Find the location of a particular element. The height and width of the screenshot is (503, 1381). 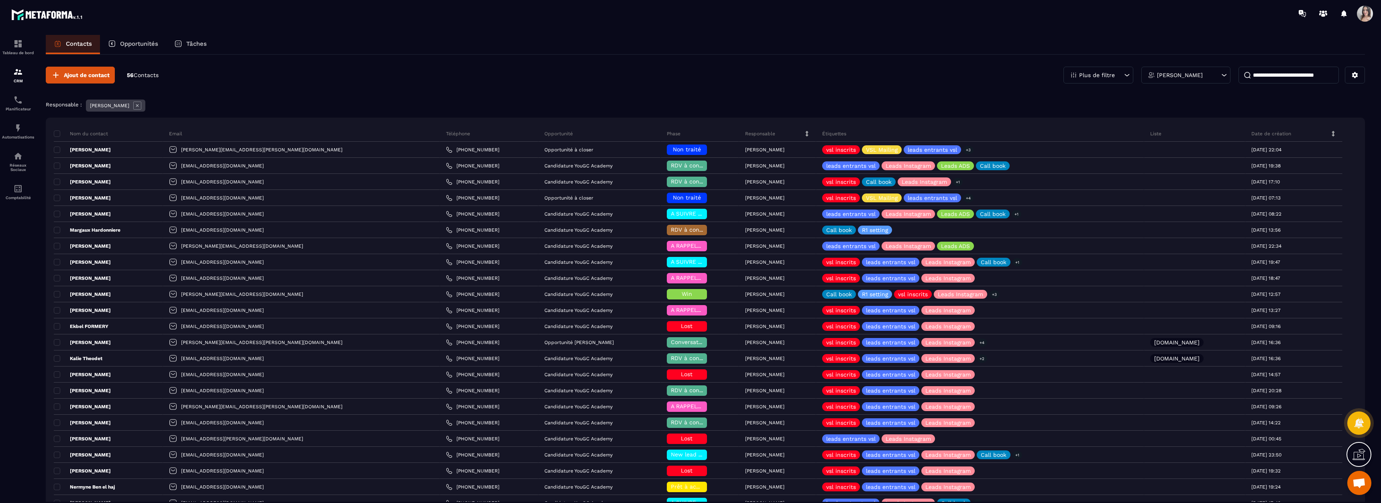

a: Ouvrir le chat is located at coordinates (1359, 483).